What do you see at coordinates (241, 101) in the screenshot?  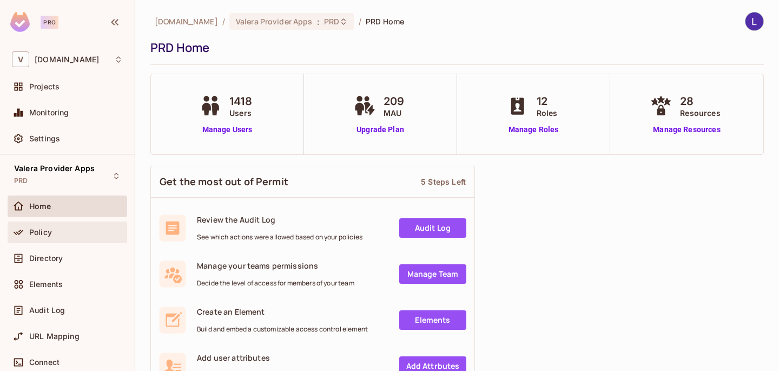 I see `span: 1418` at bounding box center [241, 101].